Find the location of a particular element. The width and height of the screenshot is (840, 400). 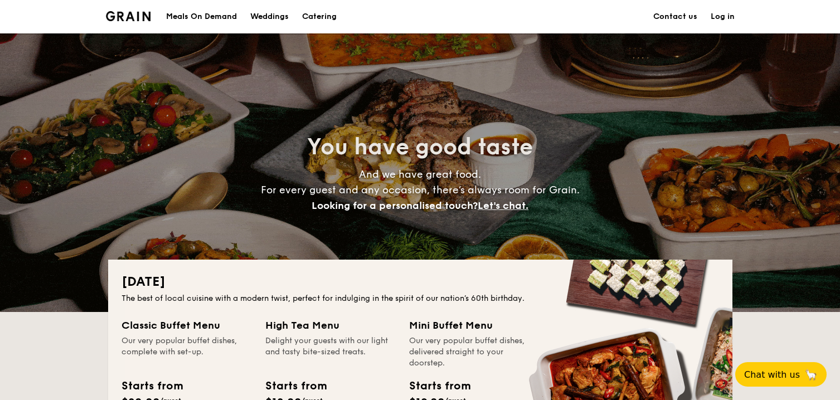

span: Looking for a personalised touch? is located at coordinates (394, 206).